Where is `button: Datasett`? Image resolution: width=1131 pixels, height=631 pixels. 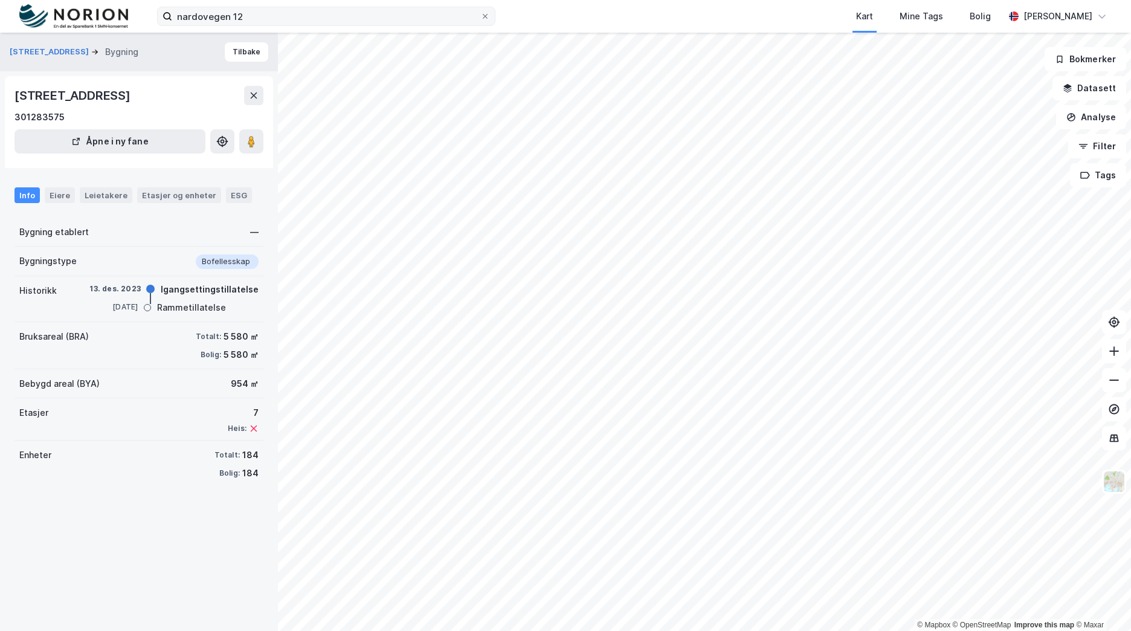
button: Datasett is located at coordinates (1089, 88).